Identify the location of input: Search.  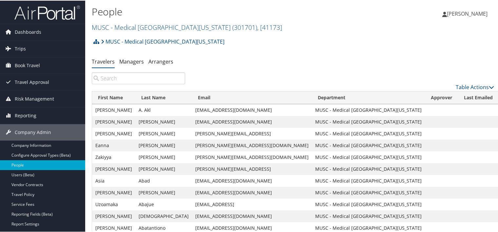
(138, 78).